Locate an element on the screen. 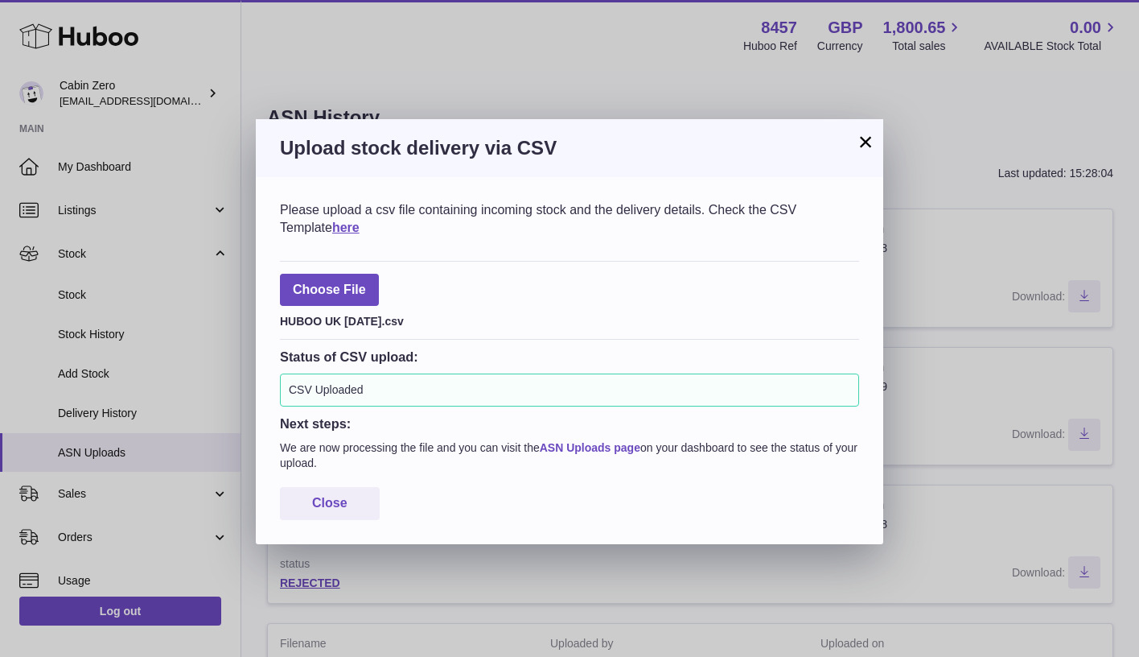  p: We are now processing the file and you can visit the on your dashboard to see the status of your ... is located at coordinates (570, 455).